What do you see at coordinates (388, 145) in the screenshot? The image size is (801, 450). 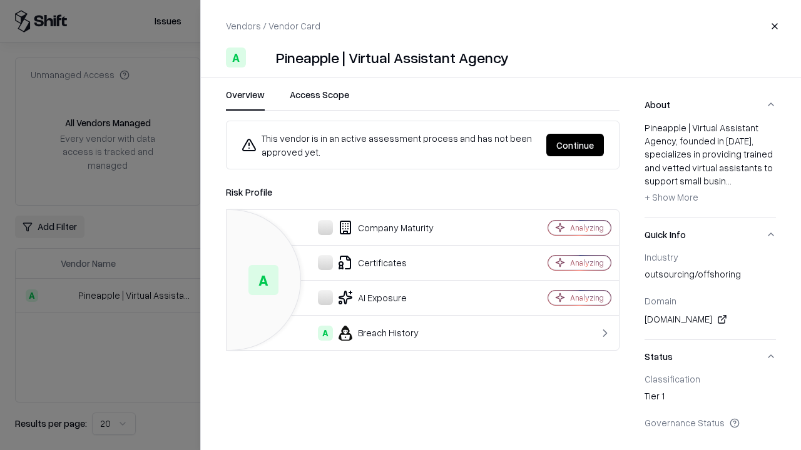 I see `div: This vendor is in an active assessment process and has not been approved yet.` at bounding box center [388, 145].